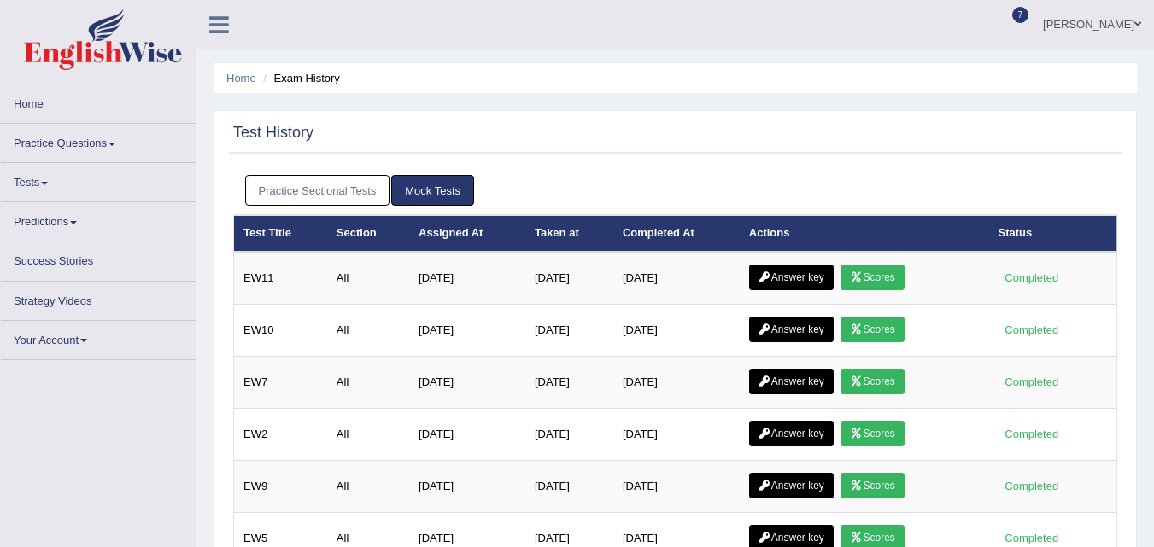 The width and height of the screenshot is (1154, 547). What do you see at coordinates (98, 140) in the screenshot?
I see `a: Practice Questions` at bounding box center [98, 140].